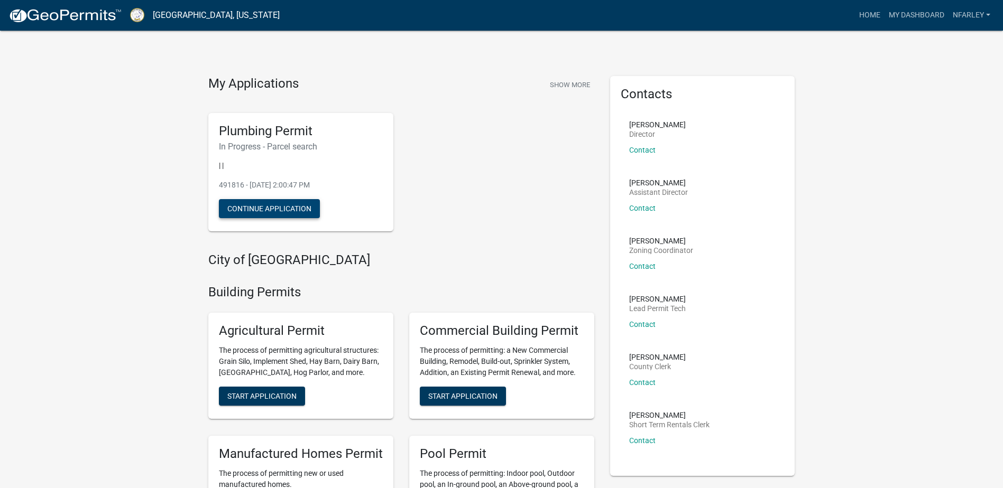 Image resolution: width=1003 pixels, height=488 pixels. What do you see at coordinates (658, 192) in the screenshot?
I see `p: Assistant Director` at bounding box center [658, 192].